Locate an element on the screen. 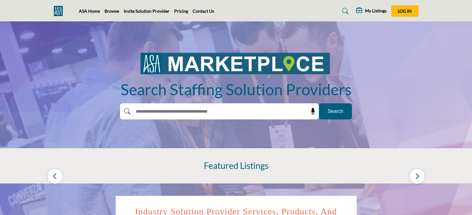 The width and height of the screenshot is (472, 215). a: Pricing is located at coordinates (181, 11).